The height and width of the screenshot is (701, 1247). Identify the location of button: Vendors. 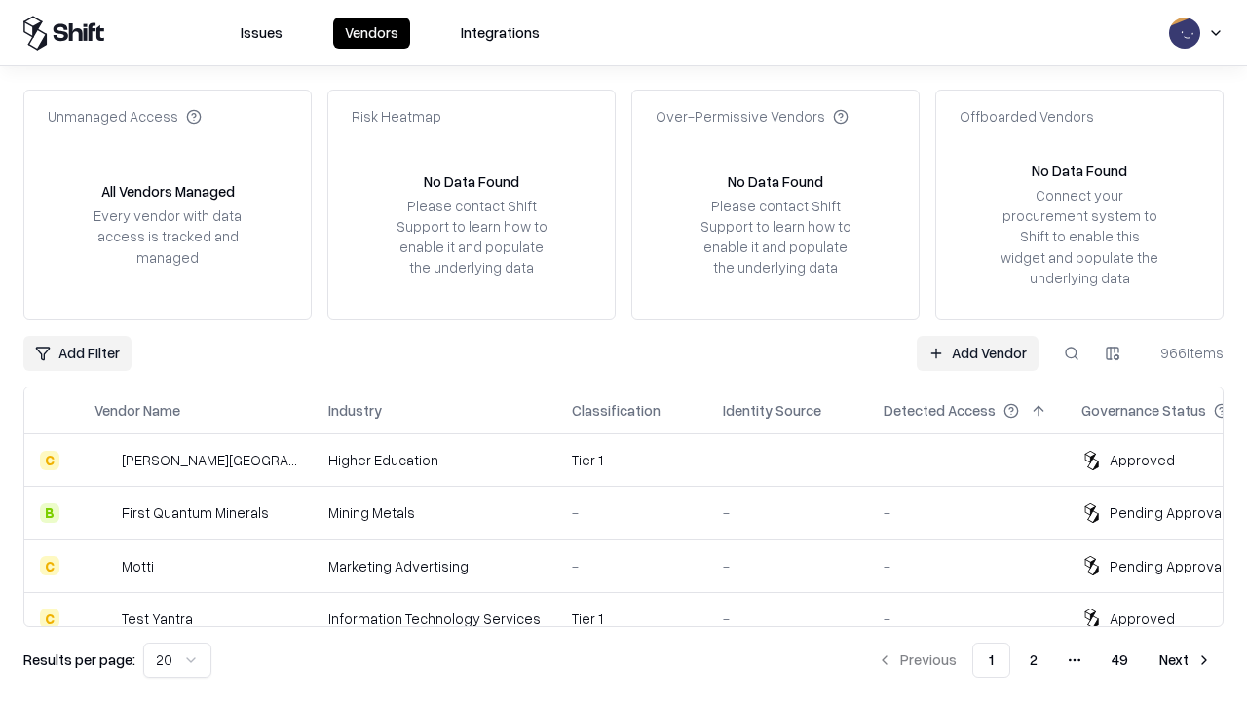
(371, 33).